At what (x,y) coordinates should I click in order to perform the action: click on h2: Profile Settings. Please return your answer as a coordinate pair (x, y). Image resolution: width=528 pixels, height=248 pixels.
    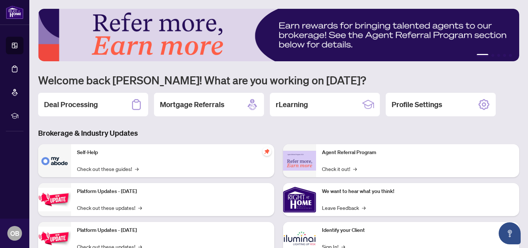
    Looking at the image, I should click on (417, 105).